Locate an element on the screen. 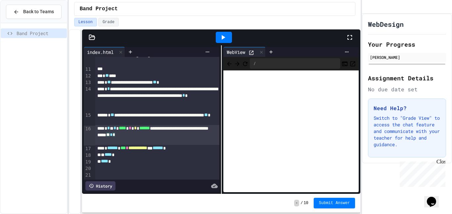  div: 18 is located at coordinates (88, 155).